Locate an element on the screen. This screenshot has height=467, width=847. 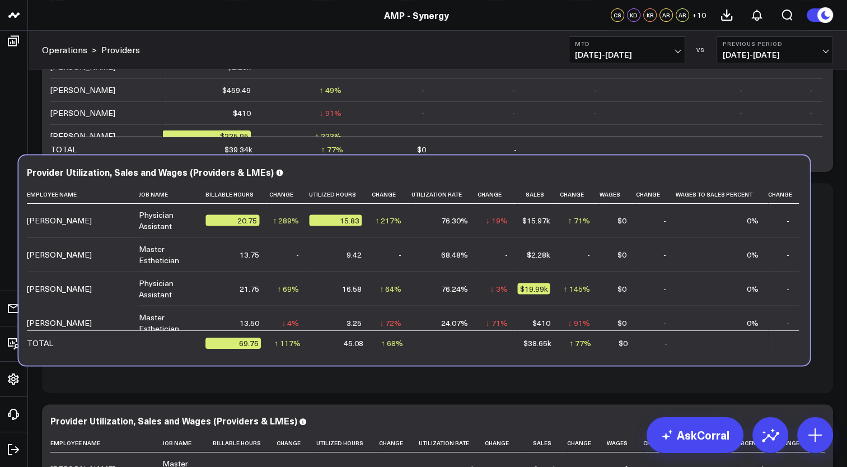
div: KD is located at coordinates (634, 15).